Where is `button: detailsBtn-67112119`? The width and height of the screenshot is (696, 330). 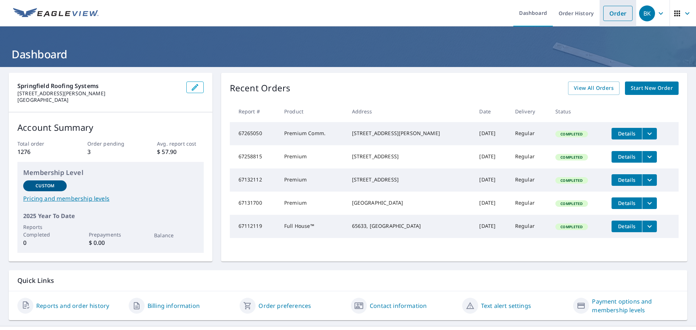
button: detailsBtn-67112119 is located at coordinates (627, 226).